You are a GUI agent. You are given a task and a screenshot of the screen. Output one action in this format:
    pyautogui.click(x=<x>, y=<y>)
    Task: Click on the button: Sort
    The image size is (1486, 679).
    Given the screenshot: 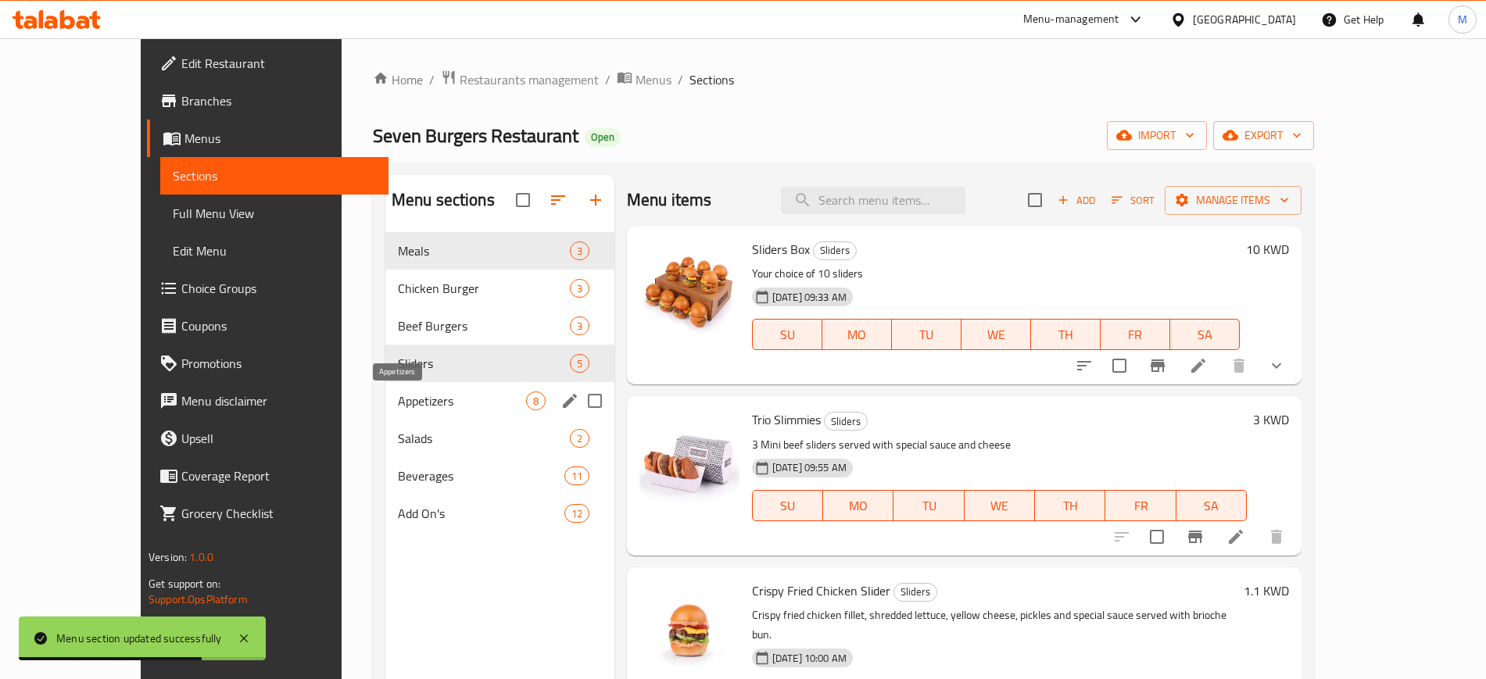 What is the action you would take?
    pyautogui.click(x=1133, y=200)
    